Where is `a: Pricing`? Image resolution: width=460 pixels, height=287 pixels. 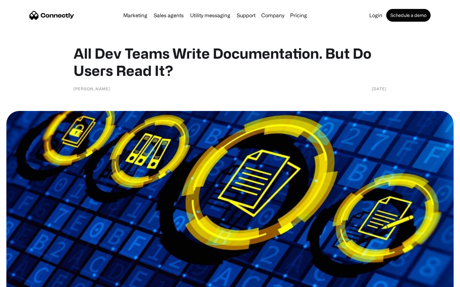 a: Pricing is located at coordinates (298, 15).